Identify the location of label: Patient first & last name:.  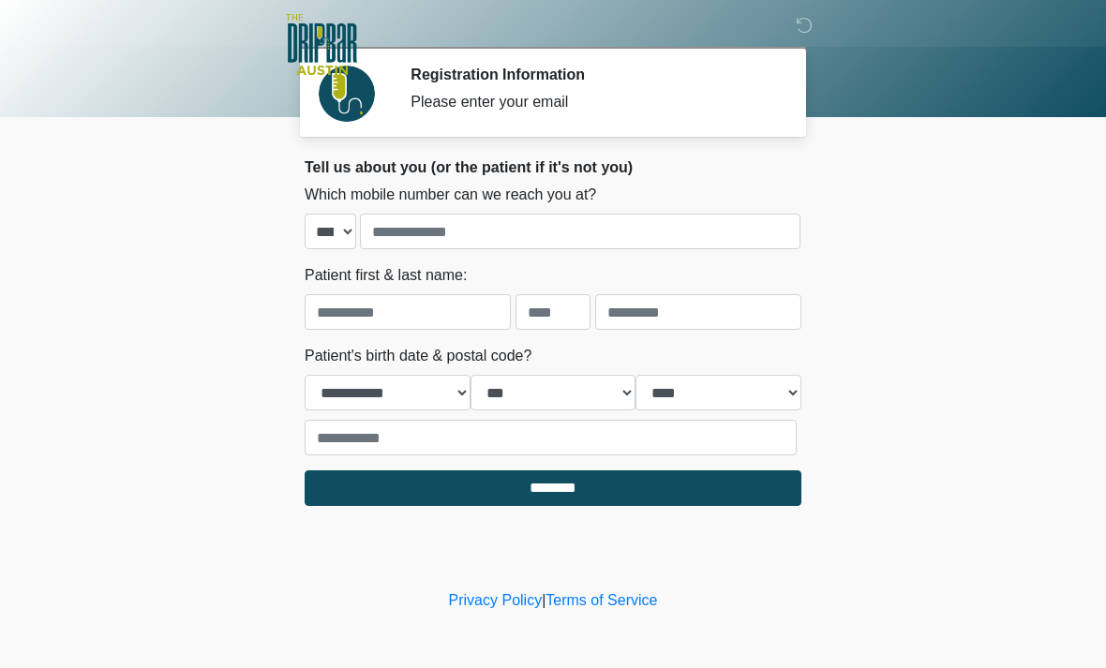
(385, 276).